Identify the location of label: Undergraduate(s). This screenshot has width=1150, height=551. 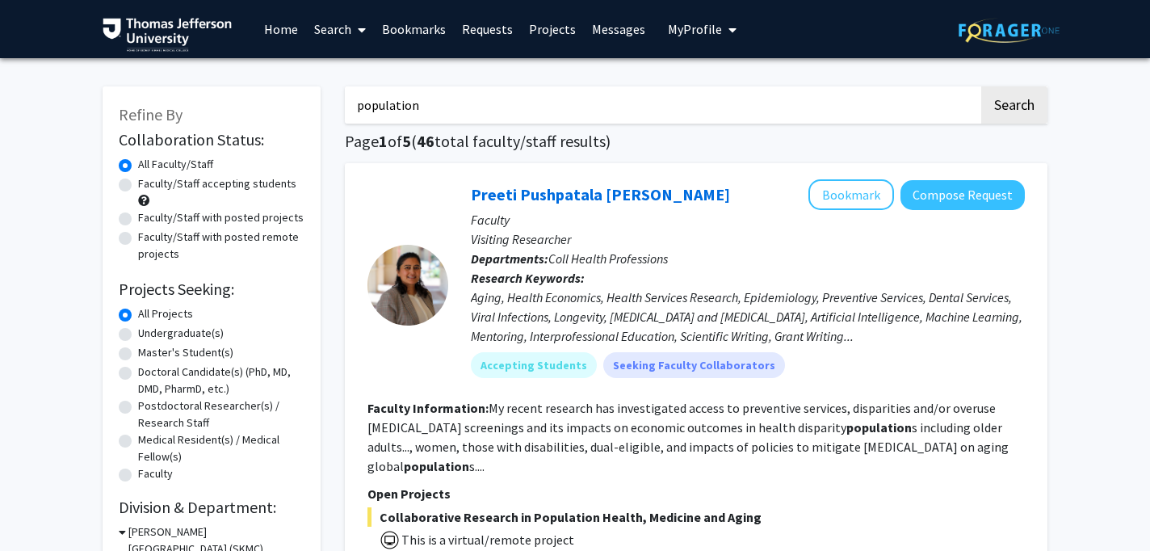
(181, 333).